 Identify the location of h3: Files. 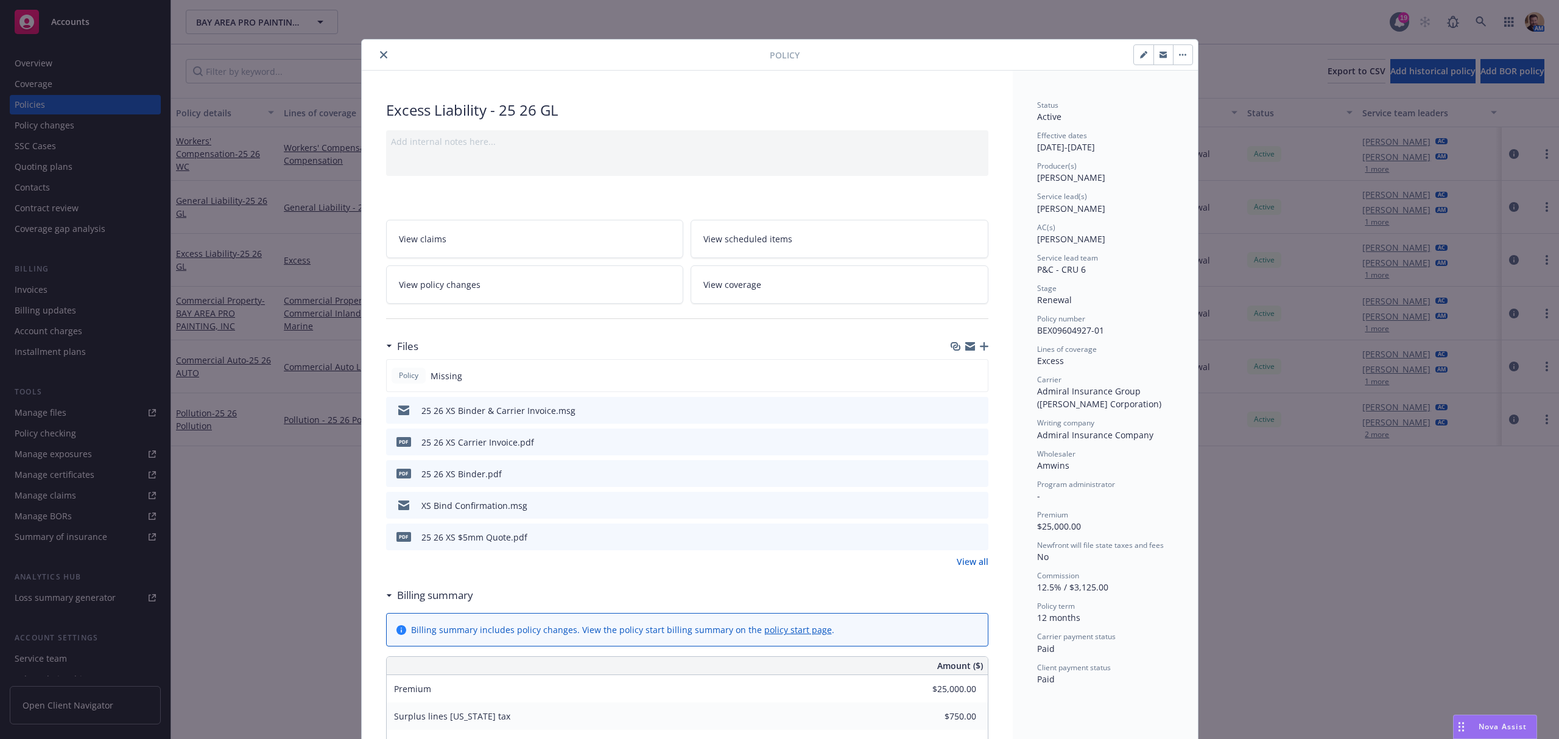
(407, 346).